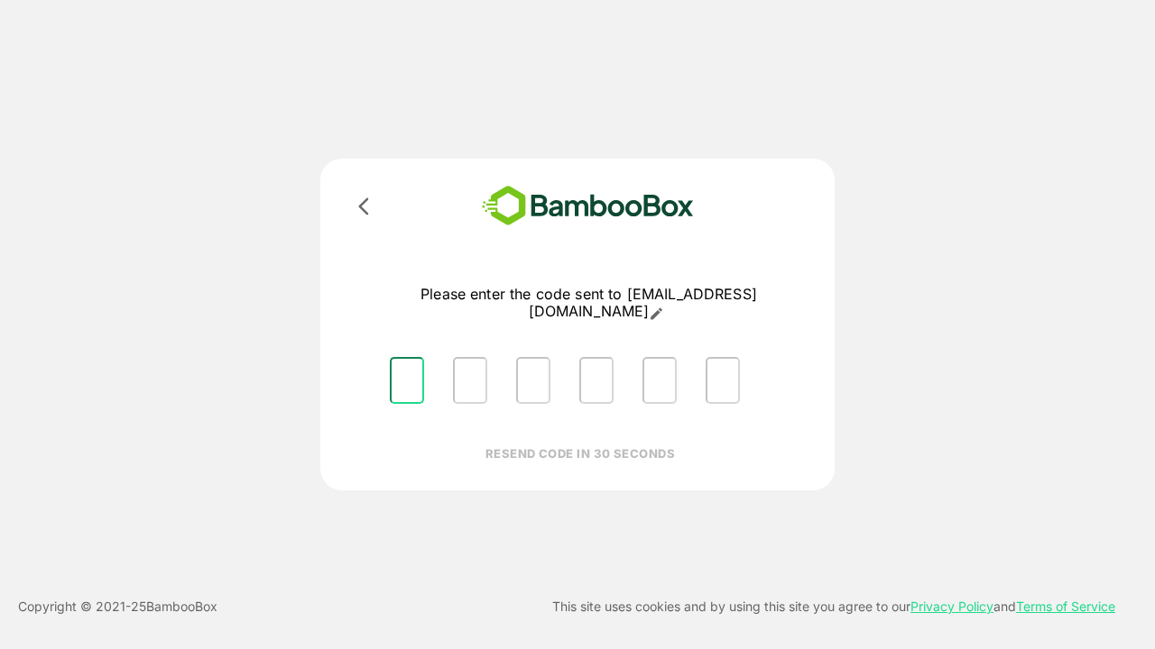 The image size is (1155, 649). I want to click on img: bamboobox, so click(587, 206).